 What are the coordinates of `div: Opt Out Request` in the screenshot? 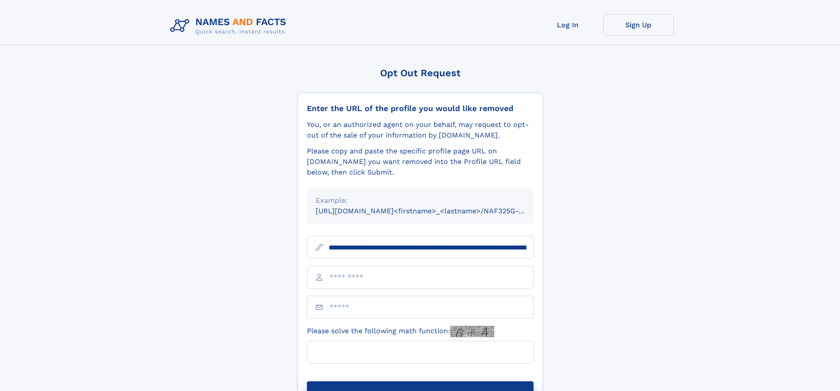 It's located at (420, 73).